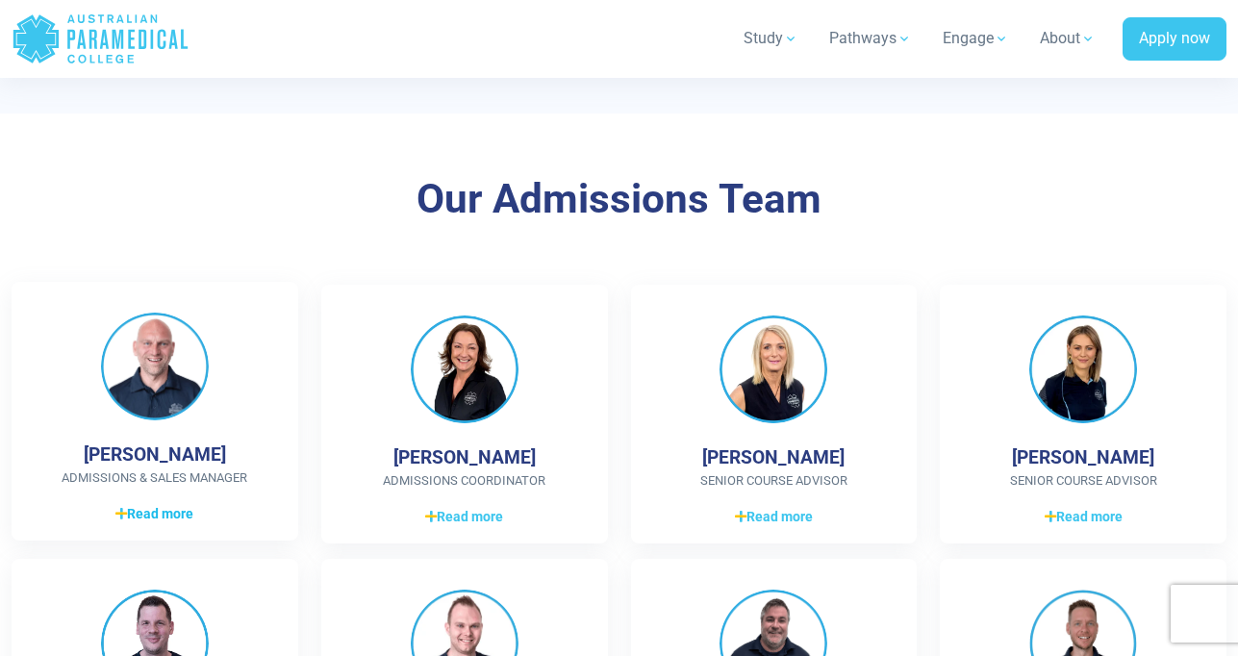 This screenshot has width=1238, height=656. I want to click on span: Admissions & Sales Manager, so click(155, 478).